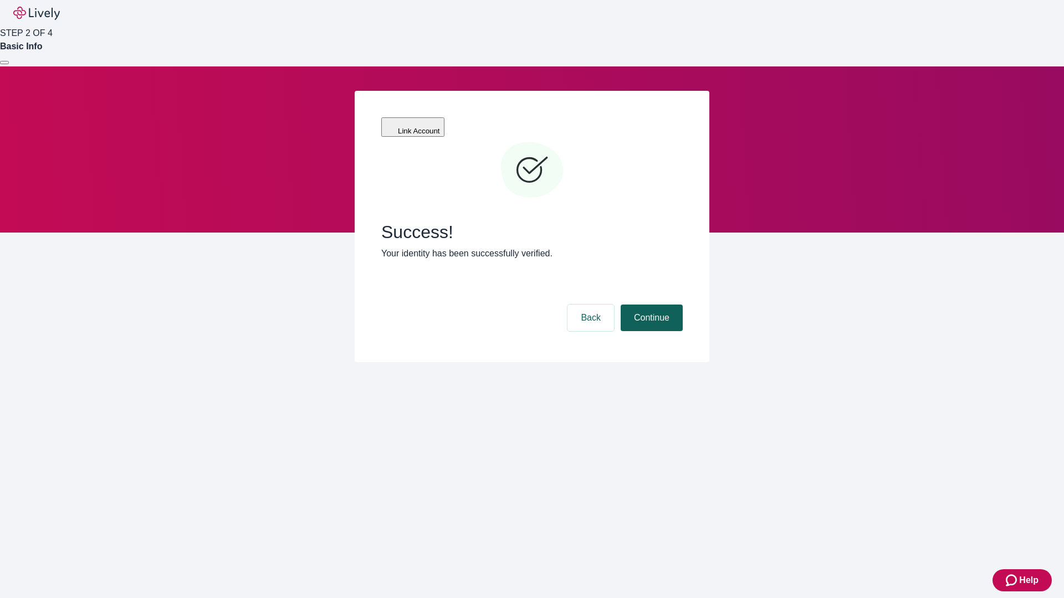 The width and height of the screenshot is (1064, 598). Describe the element at coordinates (532, 232) in the screenshot. I see `span: Success!` at that location.